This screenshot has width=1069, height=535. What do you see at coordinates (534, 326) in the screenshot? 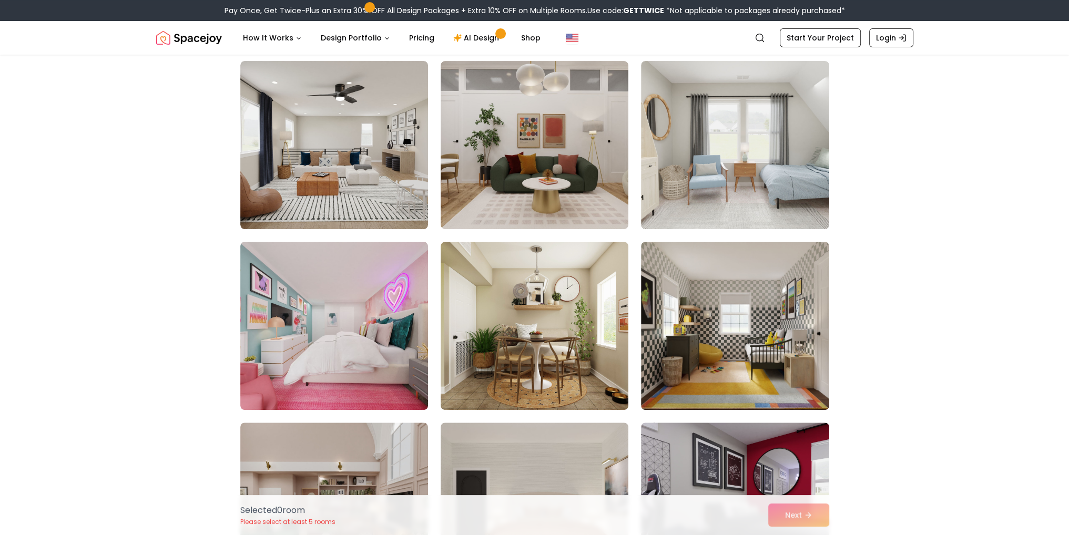
I see `img: Room room-8` at bounding box center [534, 326].